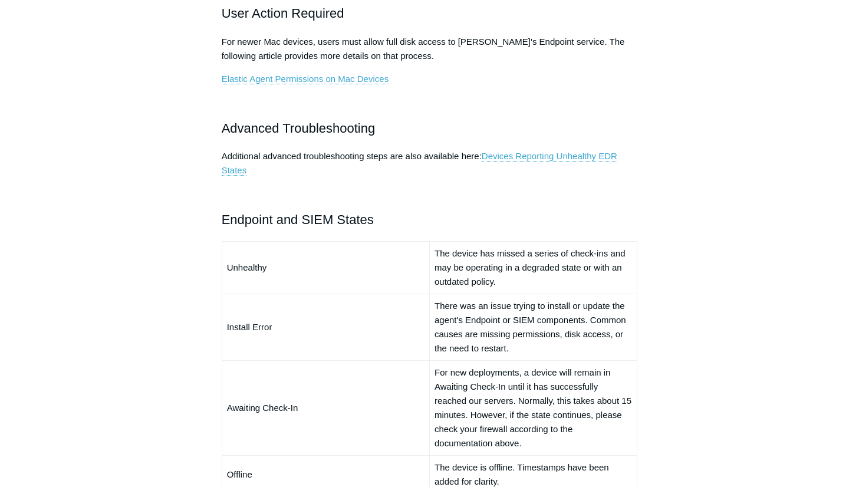 The image size is (859, 487). Describe the element at coordinates (325, 407) in the screenshot. I see `td: Awaiting Check-In` at that location.